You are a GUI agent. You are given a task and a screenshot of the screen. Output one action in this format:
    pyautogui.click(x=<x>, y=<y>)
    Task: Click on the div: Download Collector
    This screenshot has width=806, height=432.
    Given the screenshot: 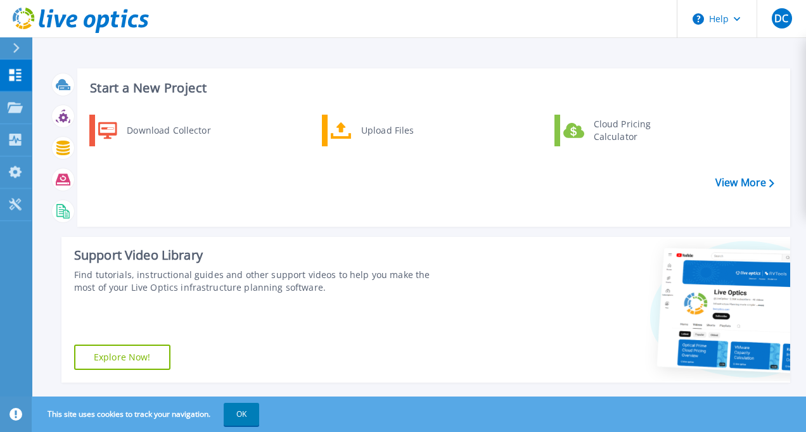 What is the action you would take?
    pyautogui.click(x=168, y=130)
    